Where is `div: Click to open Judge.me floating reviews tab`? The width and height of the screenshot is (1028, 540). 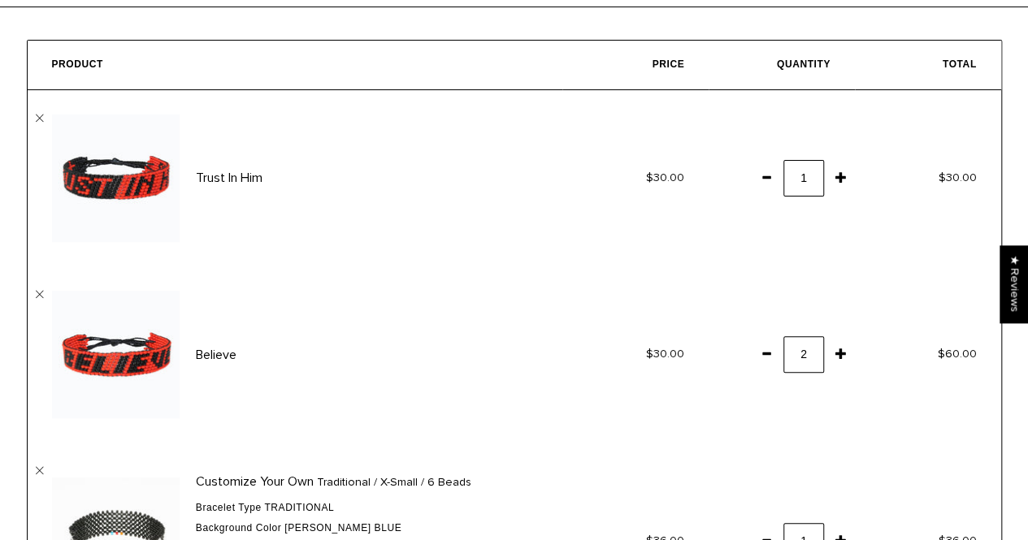 div: Click to open Judge.me floating reviews tab is located at coordinates (1014, 284).